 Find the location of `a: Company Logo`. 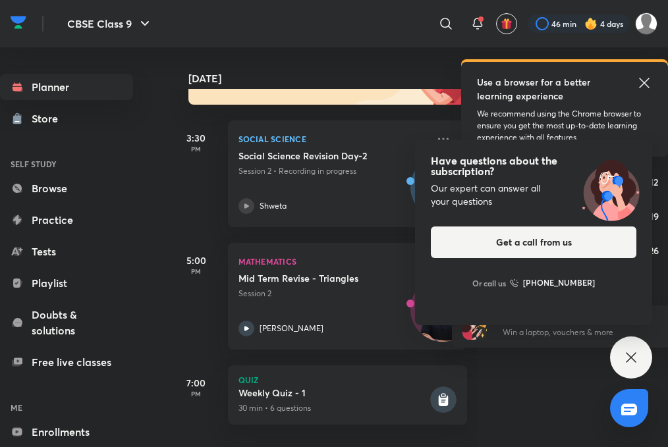

a: Company Logo is located at coordinates (18, 24).